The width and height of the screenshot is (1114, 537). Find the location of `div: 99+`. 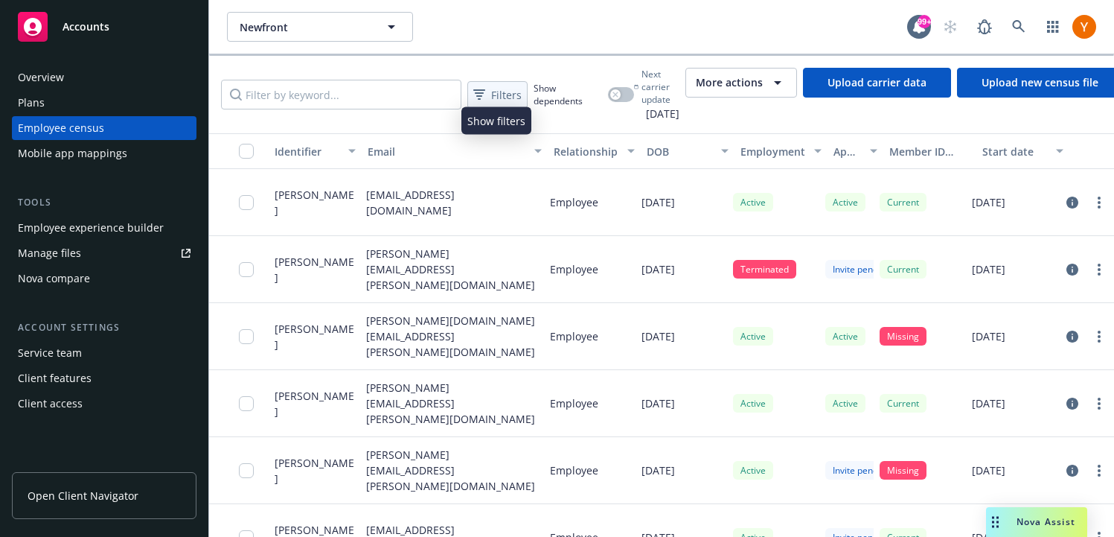

div: 99+ is located at coordinates (924, 22).